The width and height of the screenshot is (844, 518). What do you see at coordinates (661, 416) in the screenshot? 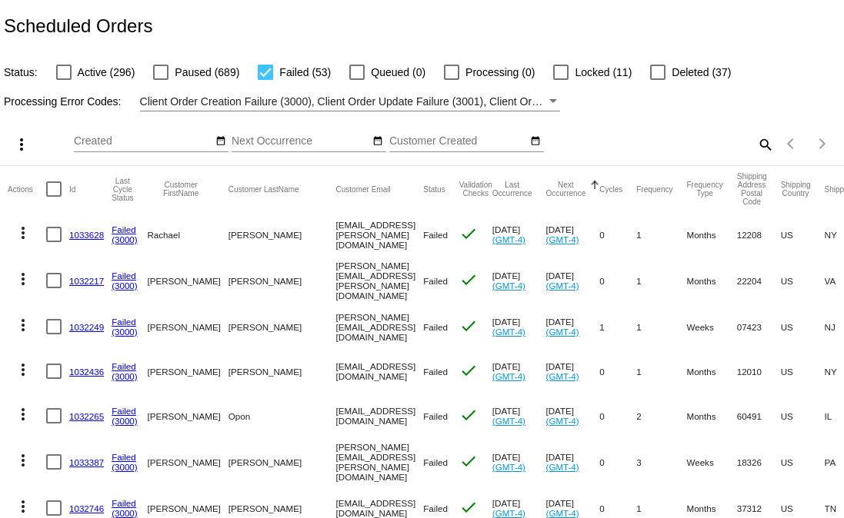
I see `mat-cell: 2` at bounding box center [661, 416].